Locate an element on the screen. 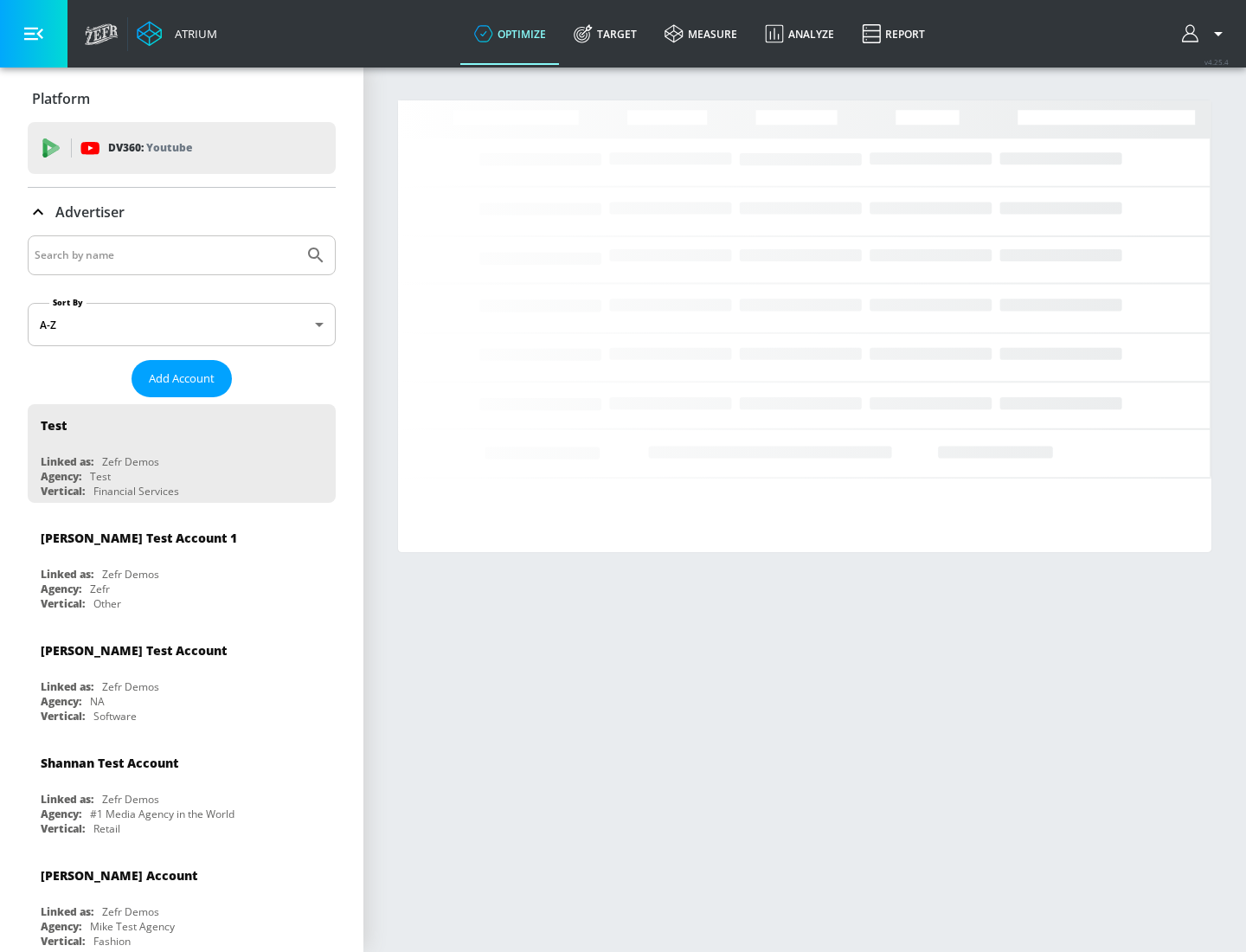  div: Atrium is located at coordinates (192, 33).